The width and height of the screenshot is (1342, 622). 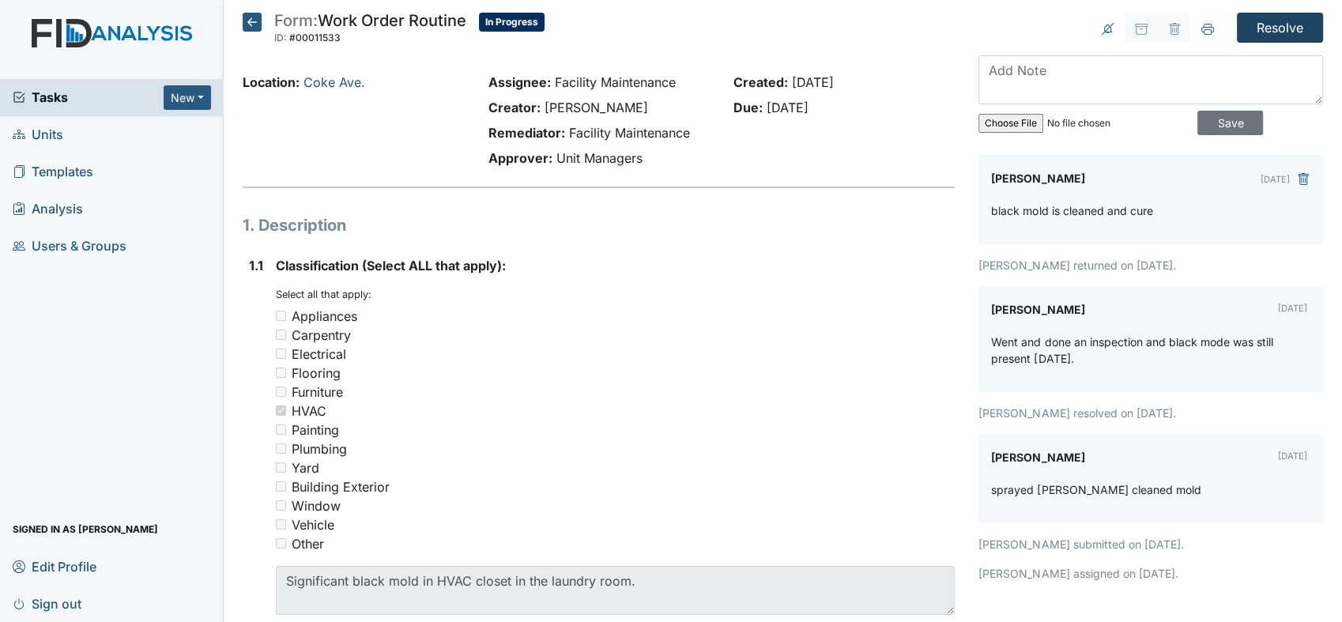 I want to click on span: Sign out, so click(x=47, y=603).